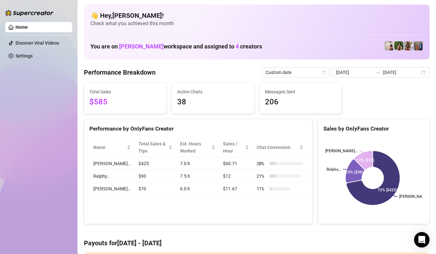 The width and height of the screenshot is (436, 254). I want to click on img: Ralphy, so click(389, 46).